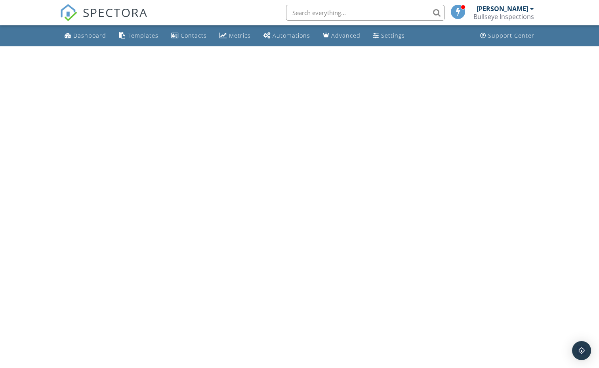 The height and width of the screenshot is (368, 599). I want to click on div: Metrics, so click(240, 35).